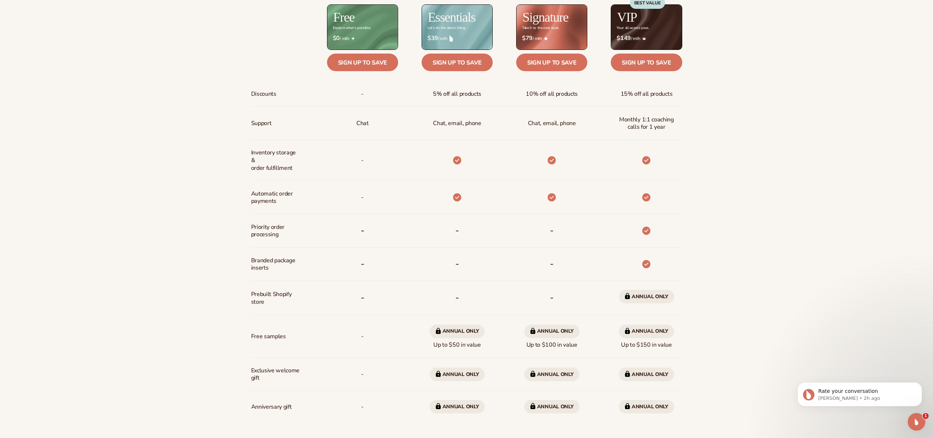  Describe the element at coordinates (552, 27) in the screenshot. I see `img: Signature_BG_eeb718c8-65ac-49e3-a4e5-327c6aa73146.jpg` at that location.